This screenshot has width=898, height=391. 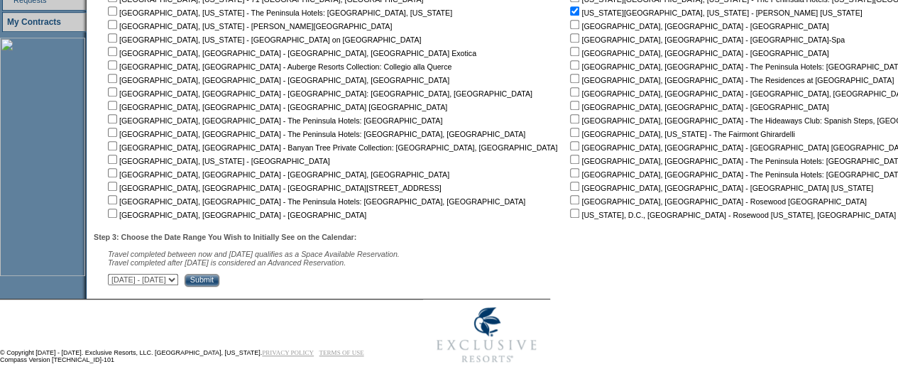 I want to click on a: My Contracts, so click(x=34, y=22).